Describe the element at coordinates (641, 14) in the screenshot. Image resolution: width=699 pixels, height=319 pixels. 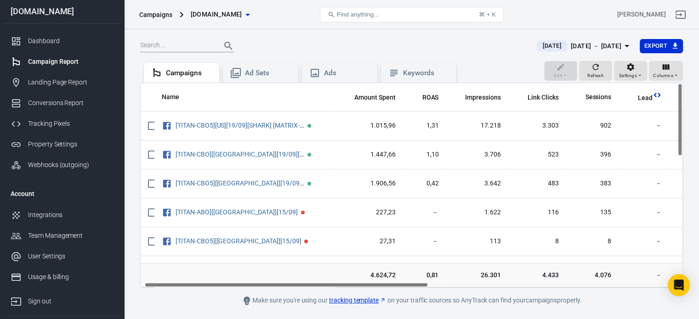
I see `div: Account id: 4UGDXuEy` at that location.